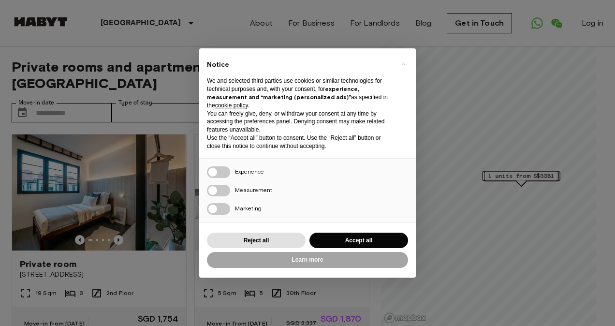 This screenshot has width=615, height=326. Describe the element at coordinates (358, 240) in the screenshot. I see `button: Accept all` at that location.